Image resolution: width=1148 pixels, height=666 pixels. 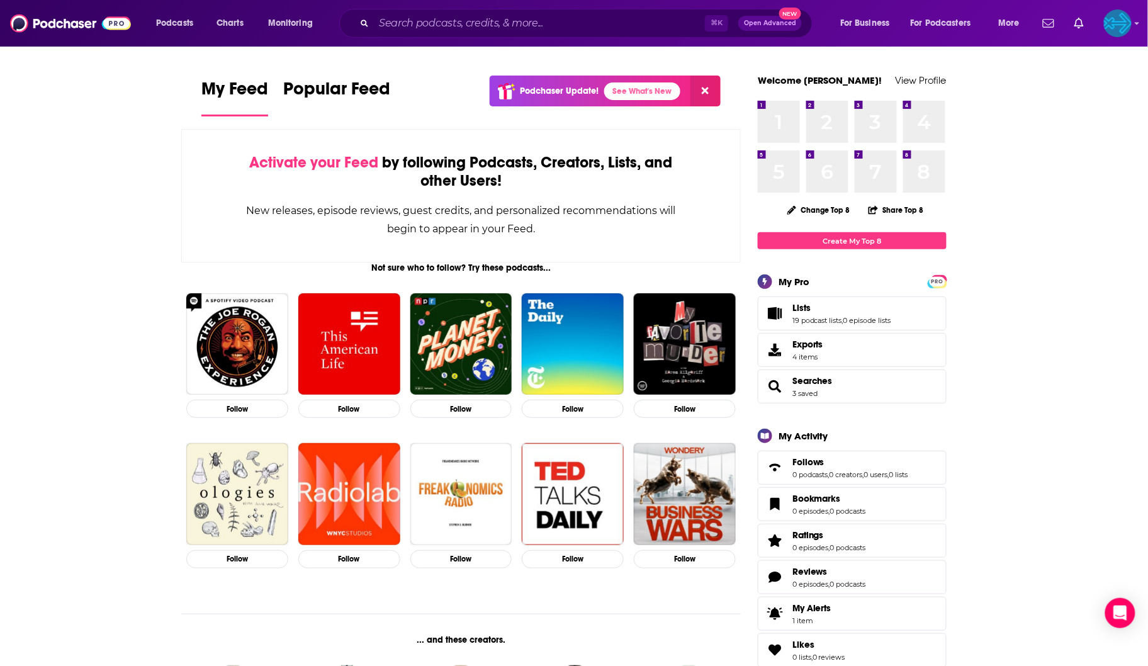 What do you see at coordinates (846, 475) in the screenshot?
I see `a: 0 creators` at bounding box center [846, 475].